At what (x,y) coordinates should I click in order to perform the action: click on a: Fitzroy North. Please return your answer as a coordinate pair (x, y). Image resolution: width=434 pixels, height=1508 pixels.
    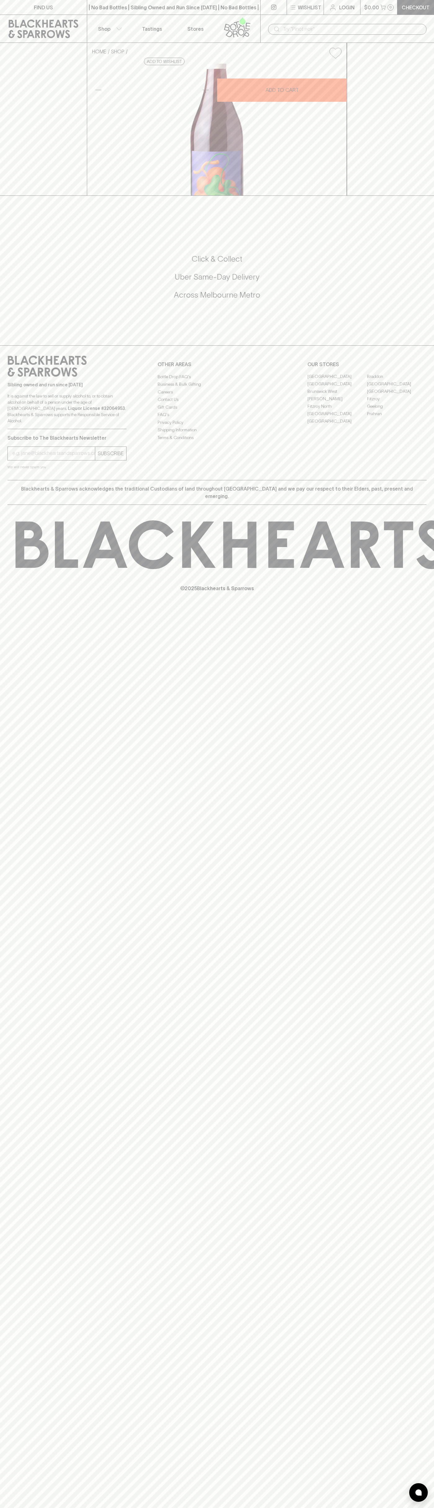
    Looking at the image, I should click on (337, 406).